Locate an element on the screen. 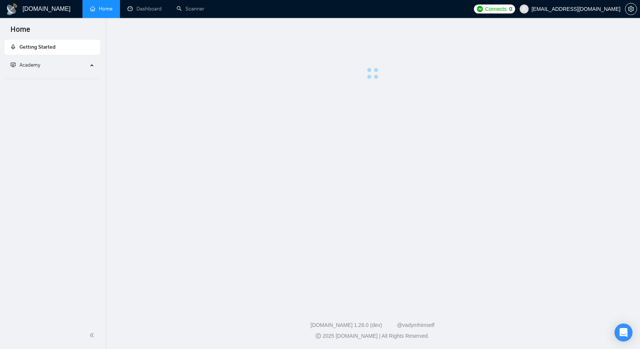  span: copyright is located at coordinates (318, 336).